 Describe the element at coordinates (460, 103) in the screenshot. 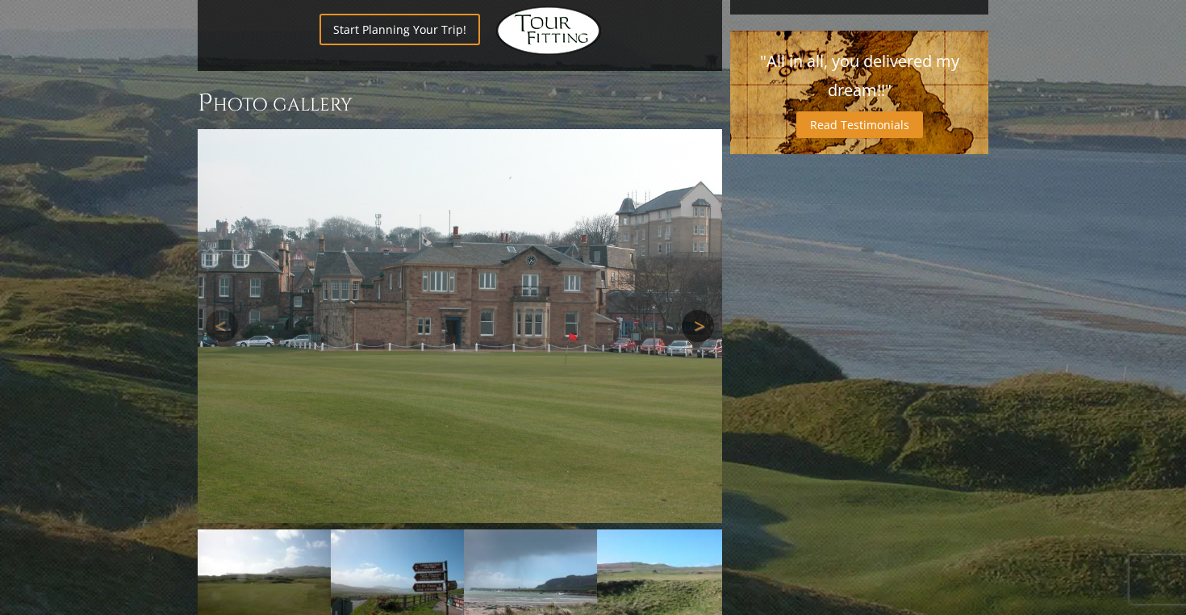

I see `h3: Photo Gallery` at that location.